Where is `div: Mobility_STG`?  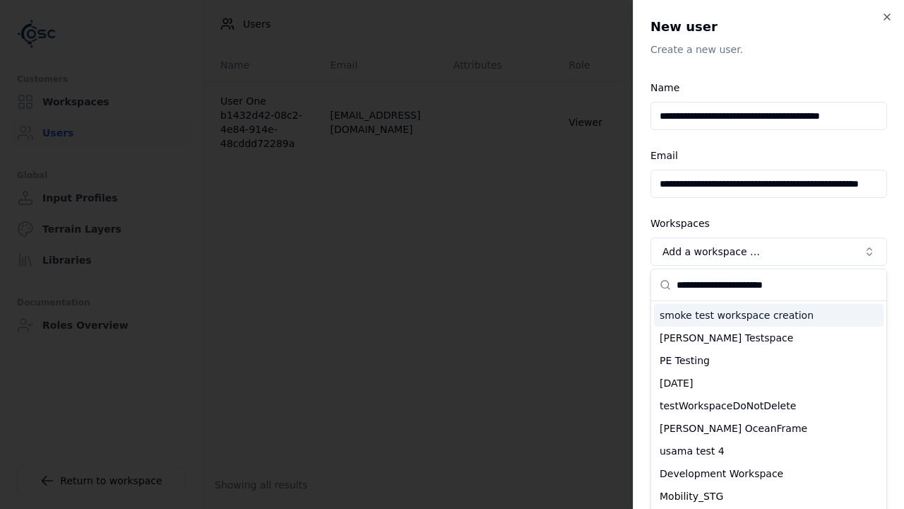
div: Mobility_STG is located at coordinates (769, 496).